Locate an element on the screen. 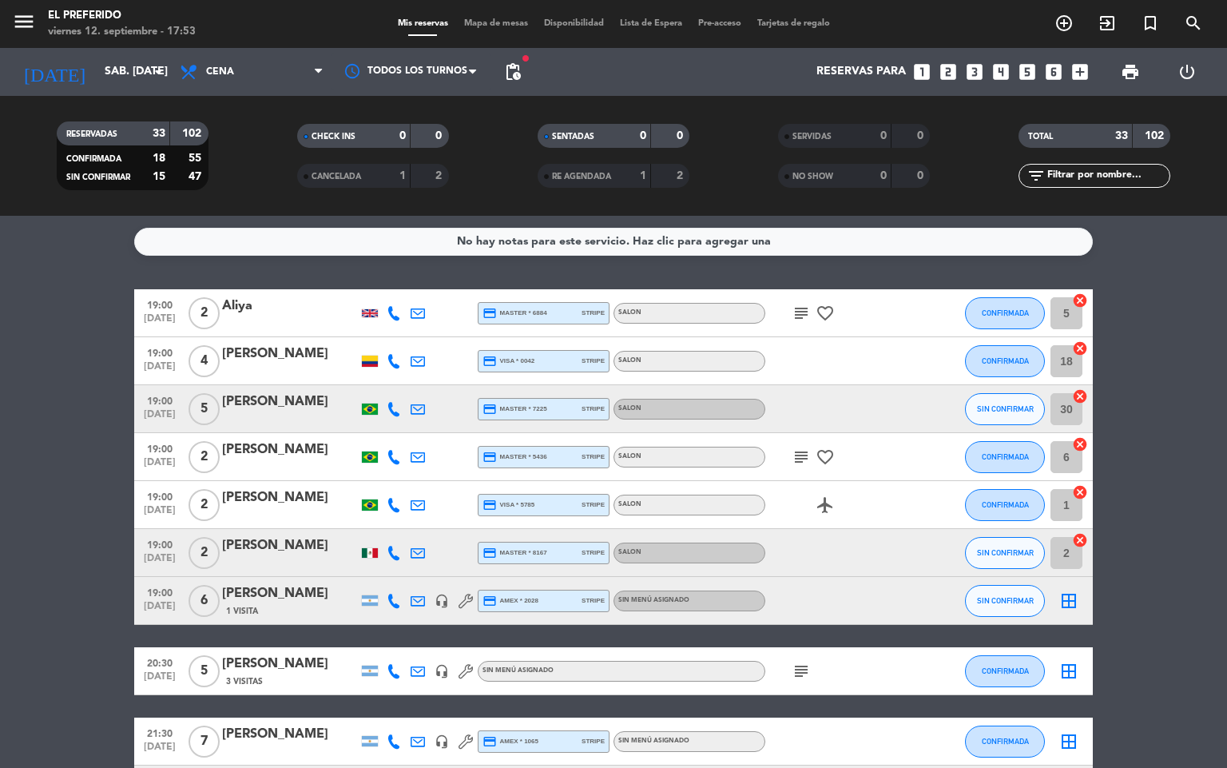 The image size is (1227, 768). span: 1 Visita is located at coordinates (242, 611).